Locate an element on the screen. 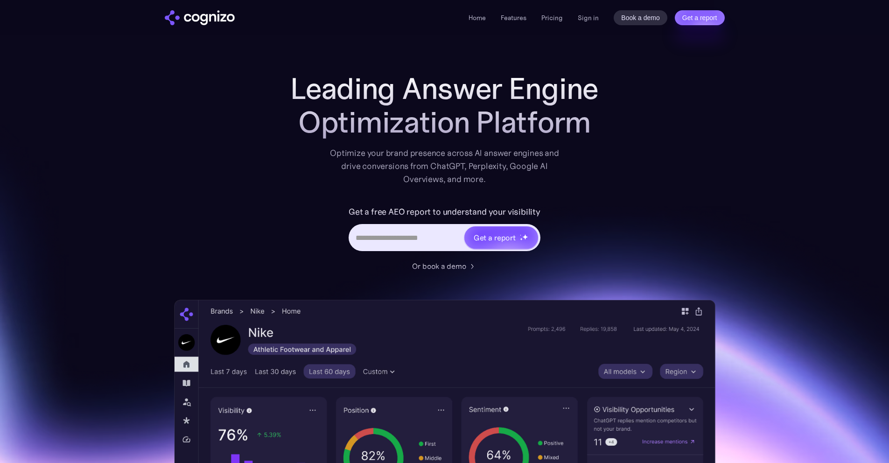 The image size is (889, 463). a: Features is located at coordinates (514, 18).